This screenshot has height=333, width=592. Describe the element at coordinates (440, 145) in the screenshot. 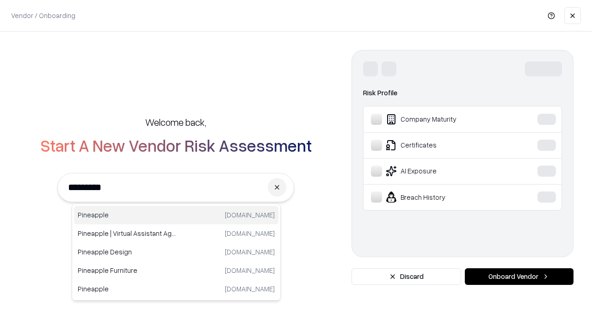

I see `div: Certificates` at that location.